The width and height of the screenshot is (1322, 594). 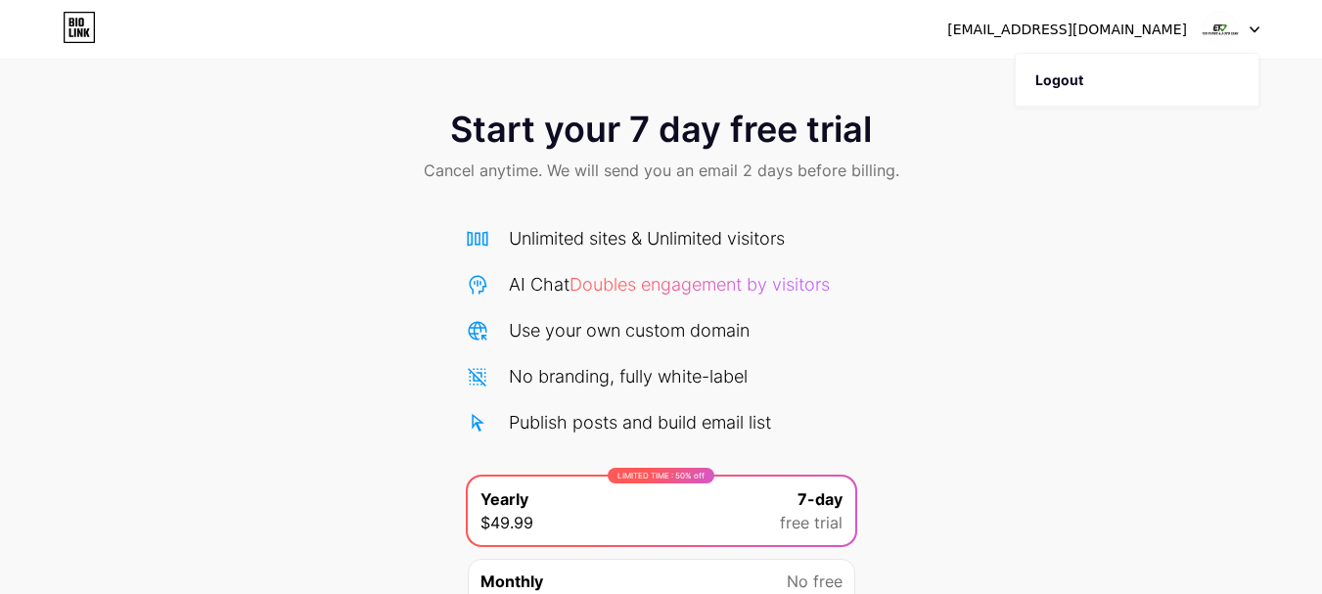 What do you see at coordinates (629, 330) in the screenshot?
I see `div: Use your own custom domain` at bounding box center [629, 330].